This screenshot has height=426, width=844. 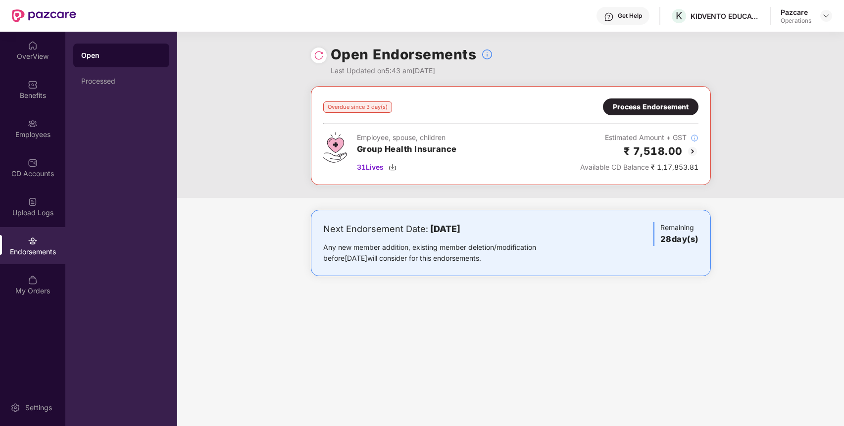 I want to click on img: svg+xml;base64,PHN2ZyBpZD0iRHJvcGRvd24tMzJ4MzIiIHhtbG5zPSJodHRwOi8vd3d3LnczLm9yZy8yMDAwL3N2ZyIgd2..., so click(x=826, y=16).